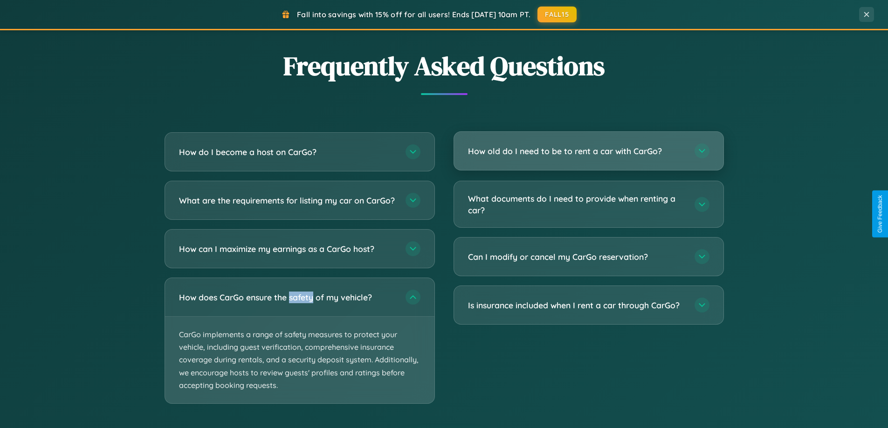 Image resolution: width=888 pixels, height=428 pixels. I want to click on h3: What documents do I need to provide when renting a car?, so click(577, 204).